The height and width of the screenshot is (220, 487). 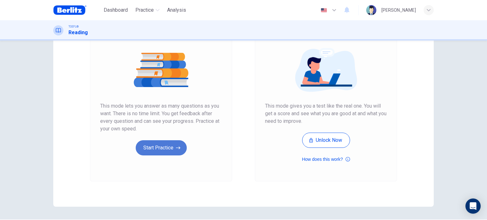 I want to click on img: en, so click(x=323, y=10).